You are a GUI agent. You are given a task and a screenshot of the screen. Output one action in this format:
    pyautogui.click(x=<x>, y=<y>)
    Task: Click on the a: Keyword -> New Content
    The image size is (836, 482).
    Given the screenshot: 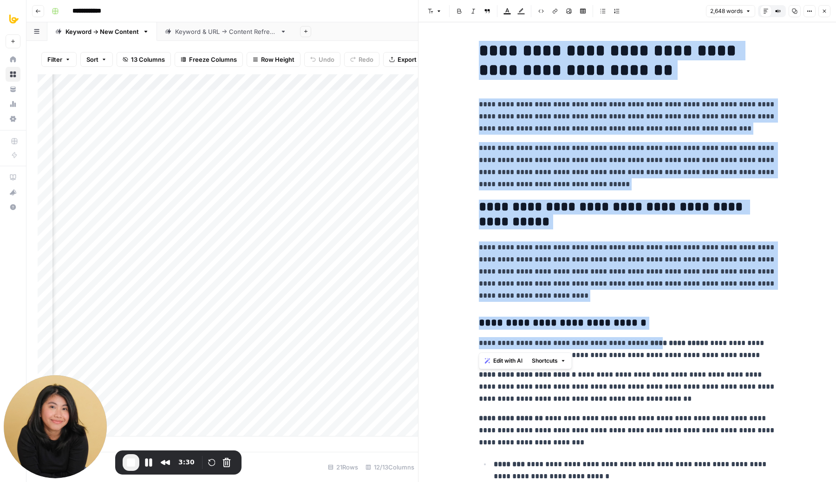 What is the action you would take?
    pyautogui.click(x=102, y=32)
    